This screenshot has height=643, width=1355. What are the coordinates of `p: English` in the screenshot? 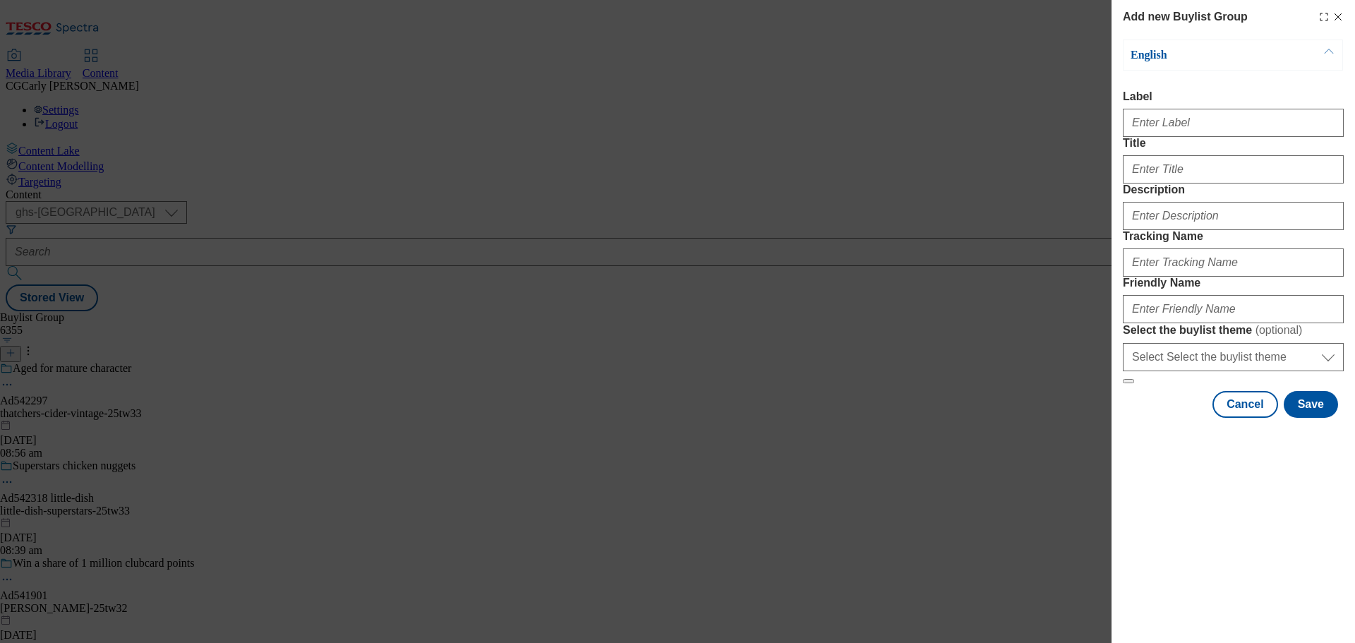 It's located at (1205, 55).